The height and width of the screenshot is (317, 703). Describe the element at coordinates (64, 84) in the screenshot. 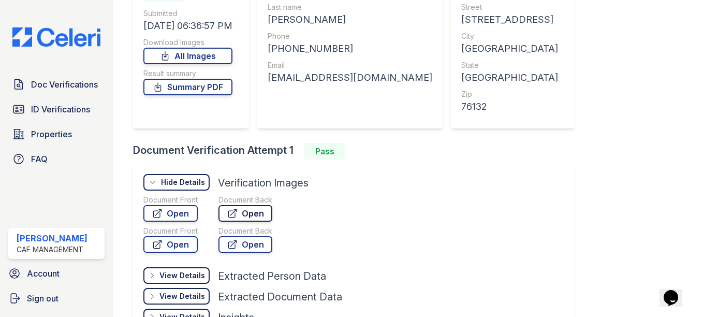

I see `span: Doc Verifications` at that location.